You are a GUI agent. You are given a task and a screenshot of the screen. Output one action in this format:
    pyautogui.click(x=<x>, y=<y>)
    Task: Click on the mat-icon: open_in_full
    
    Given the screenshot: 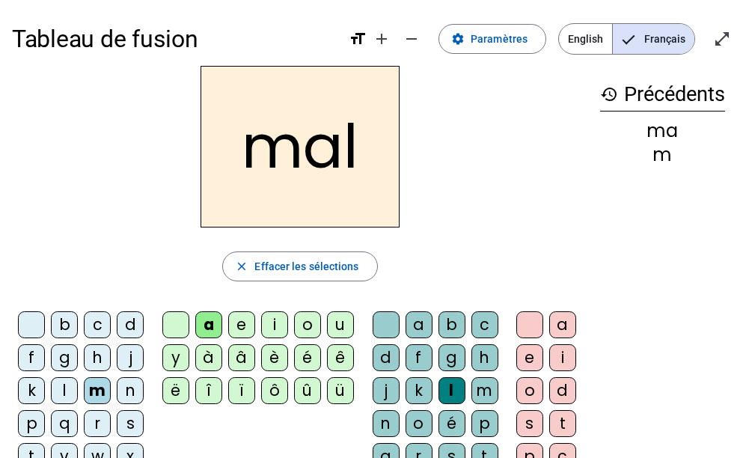 What is the action you would take?
    pyautogui.click(x=722, y=39)
    